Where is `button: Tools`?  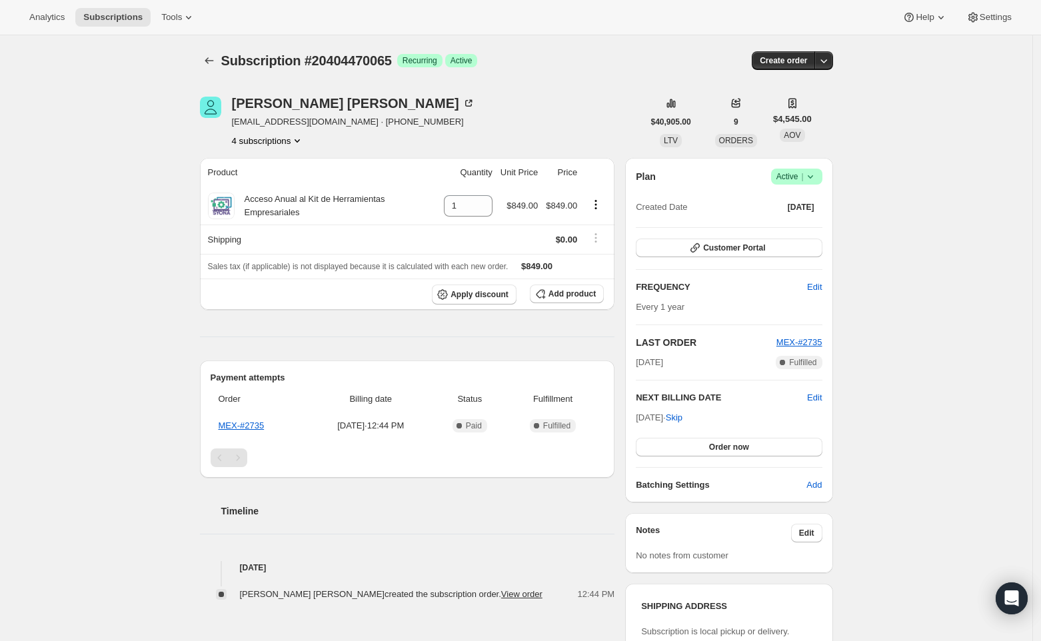
button: Tools is located at coordinates (178, 17).